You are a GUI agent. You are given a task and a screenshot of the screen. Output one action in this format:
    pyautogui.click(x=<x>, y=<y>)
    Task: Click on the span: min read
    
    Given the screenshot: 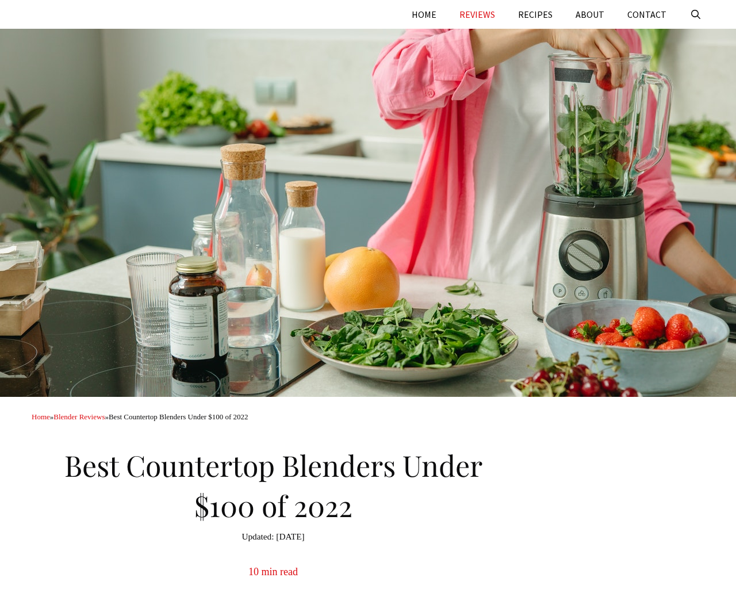 What is the action you would take?
    pyautogui.click(x=279, y=571)
    